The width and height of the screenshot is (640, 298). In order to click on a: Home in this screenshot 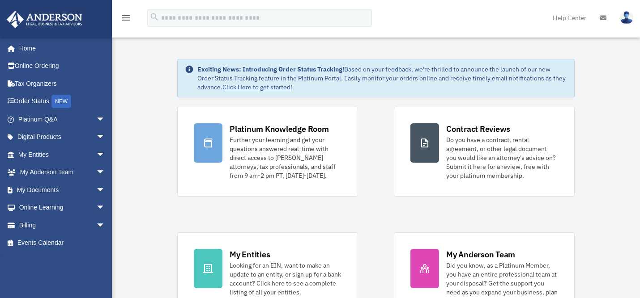, I will do `click(60, 48)`.